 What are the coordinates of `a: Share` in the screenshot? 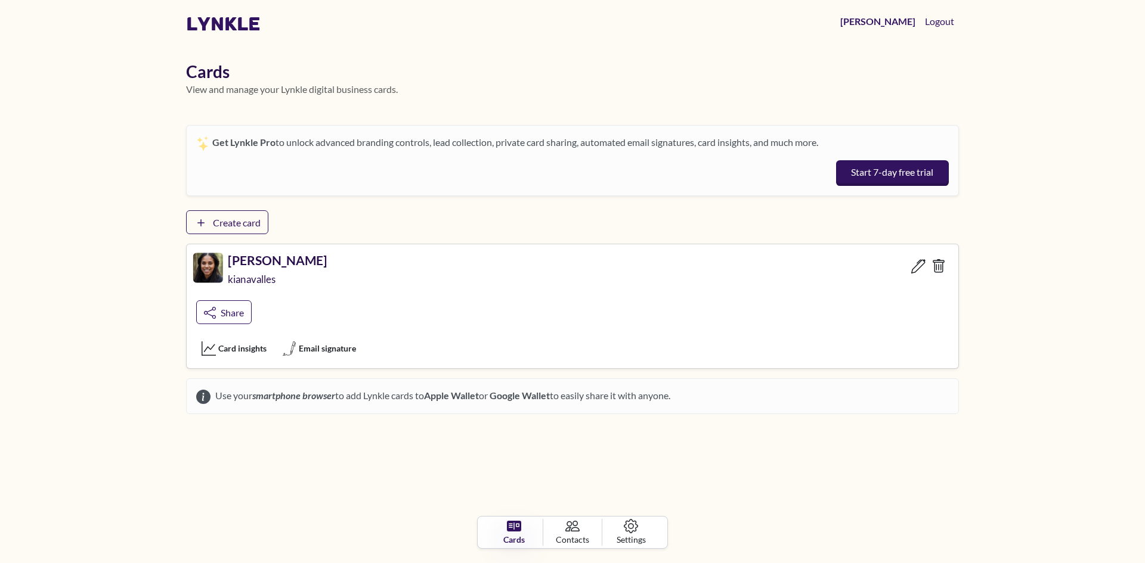 It's located at (224, 312).